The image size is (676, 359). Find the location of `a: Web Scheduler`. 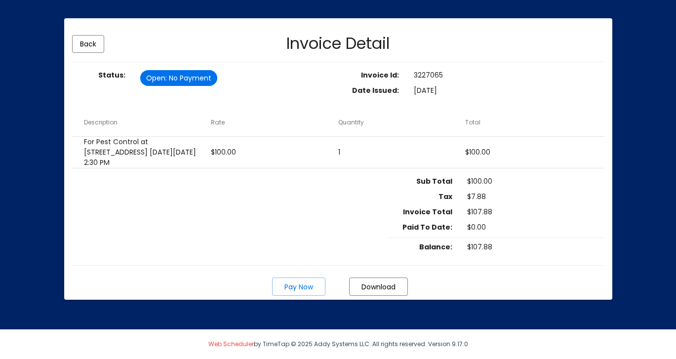

a: Web Scheduler is located at coordinates (231, 344).